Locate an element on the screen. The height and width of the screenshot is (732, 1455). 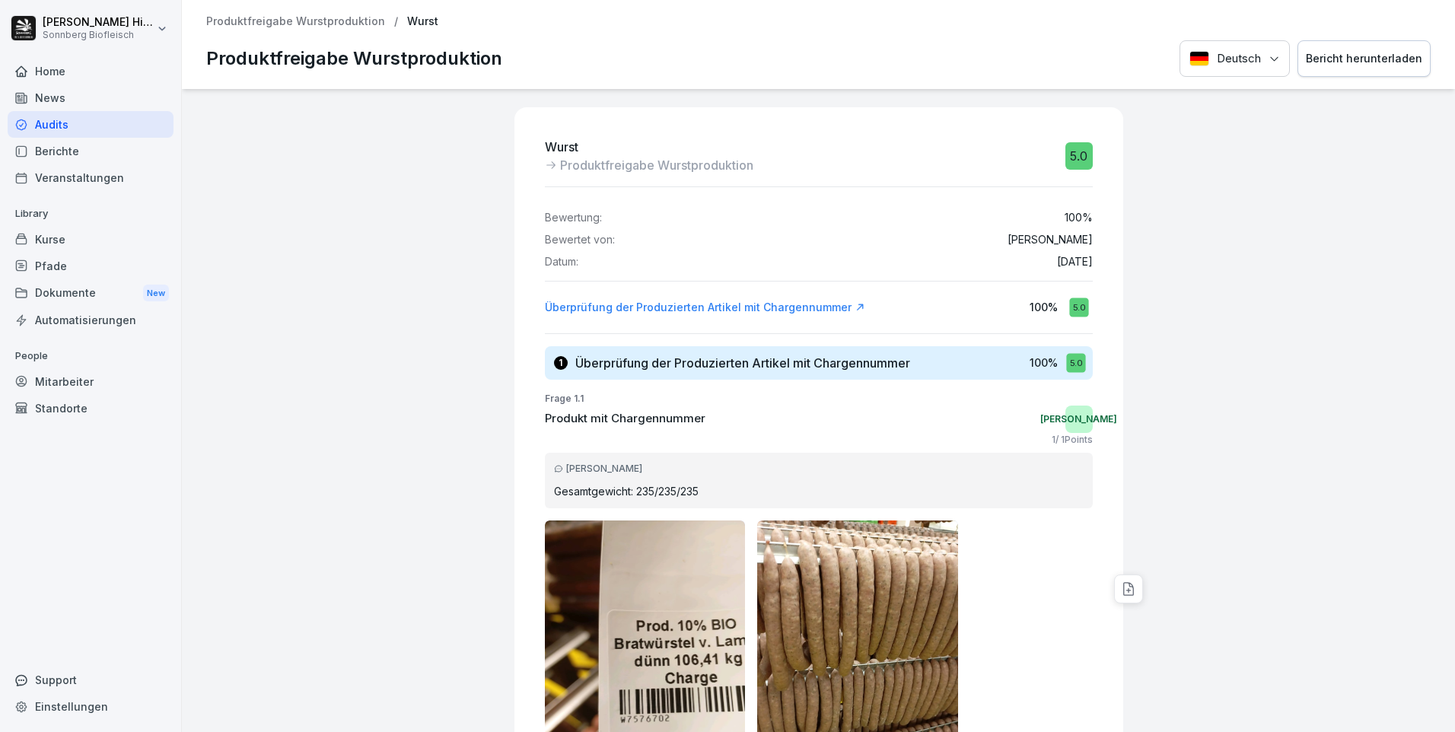
p: Frage 1.1 is located at coordinates (819, 399).